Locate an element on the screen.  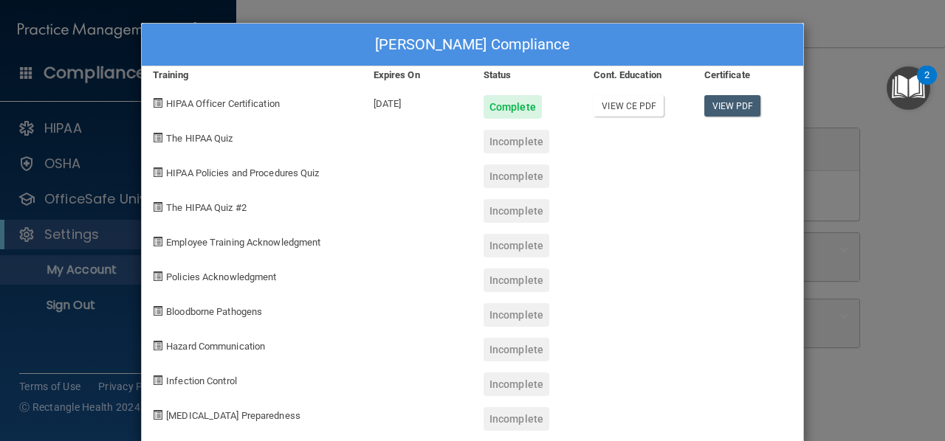
div: Training is located at coordinates (252, 75).